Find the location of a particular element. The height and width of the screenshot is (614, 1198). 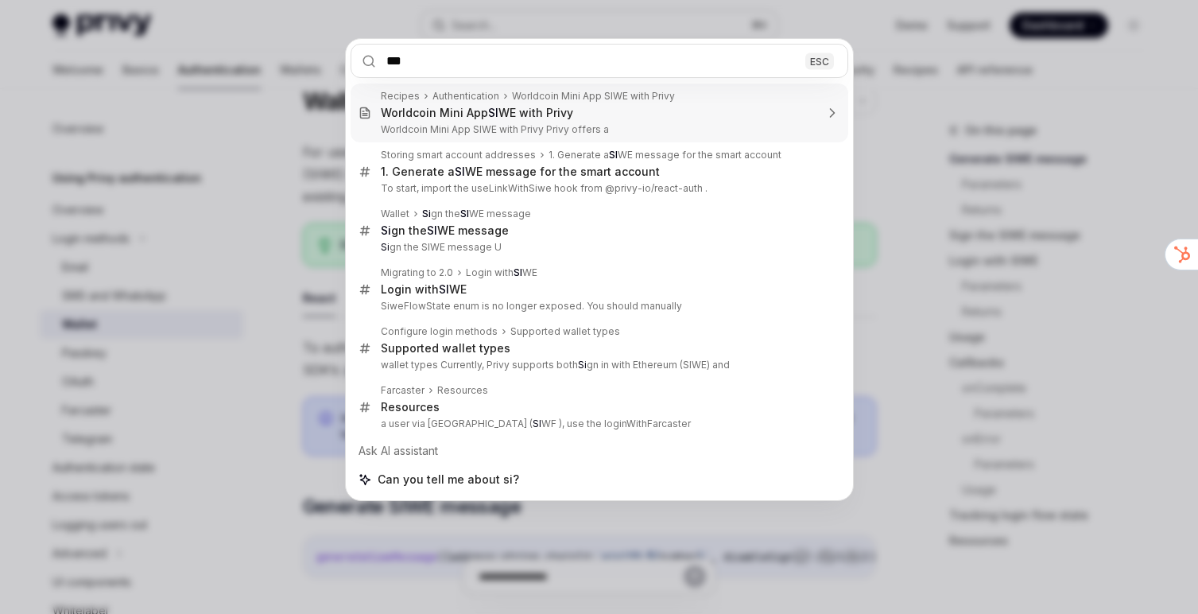

div: Wallet is located at coordinates (395, 214).